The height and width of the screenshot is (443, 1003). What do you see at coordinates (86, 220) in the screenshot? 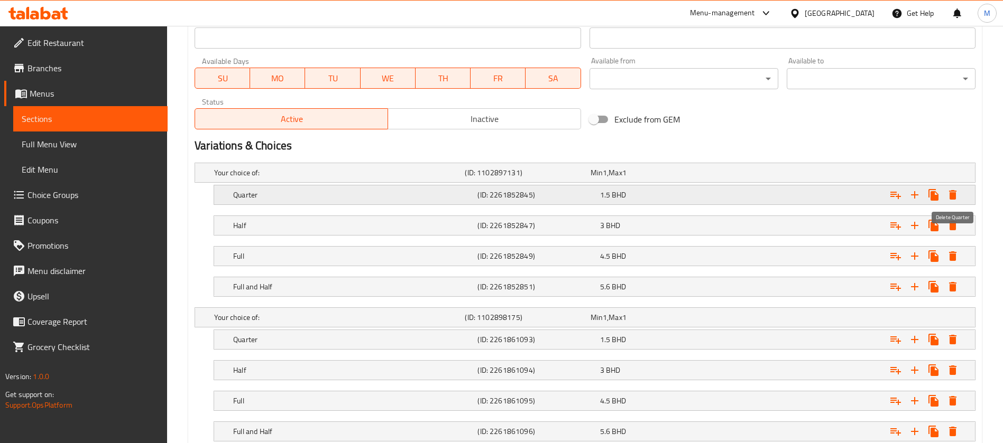
I see `a: Coupons` at bounding box center [86, 220].